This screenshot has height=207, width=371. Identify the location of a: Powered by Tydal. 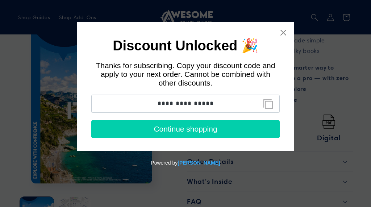
(199, 163).